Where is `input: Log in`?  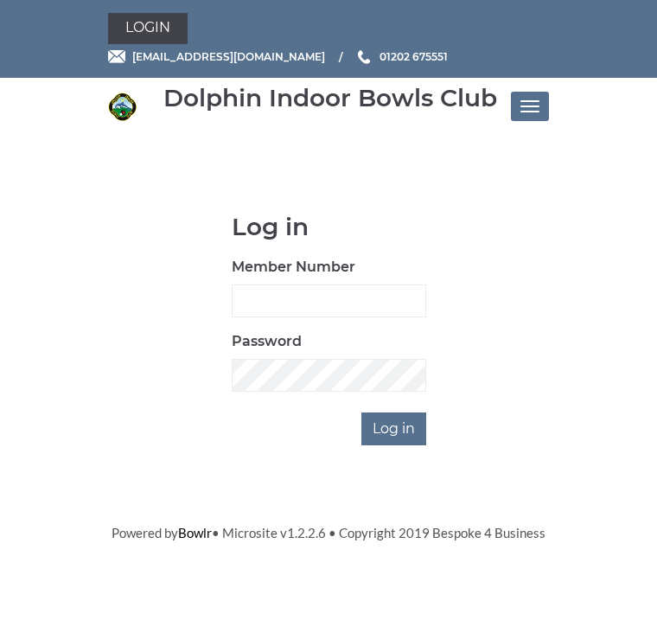
input: Log in is located at coordinates (394, 429).